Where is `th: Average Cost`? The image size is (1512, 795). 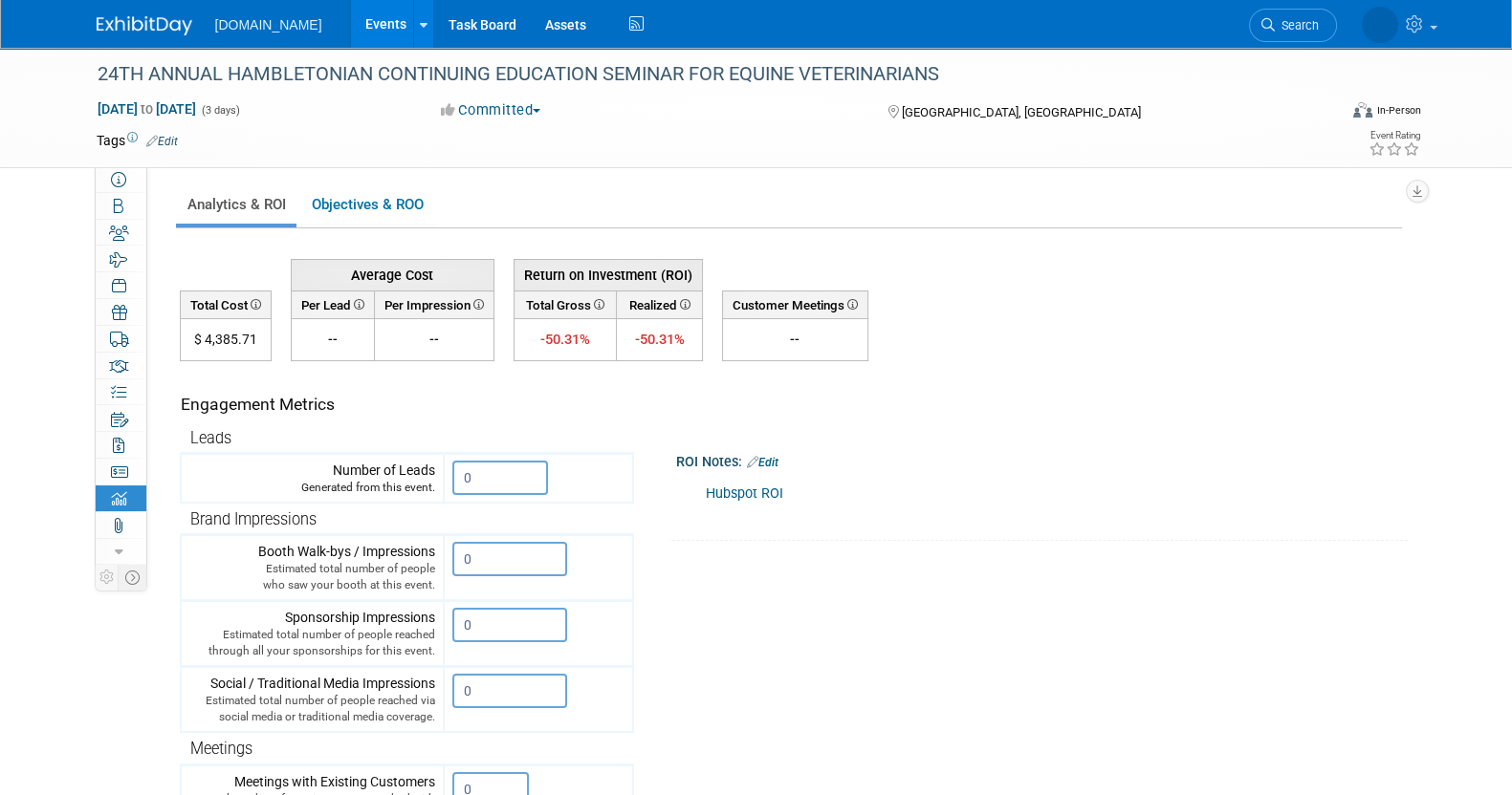
th: Average Cost is located at coordinates (392, 274).